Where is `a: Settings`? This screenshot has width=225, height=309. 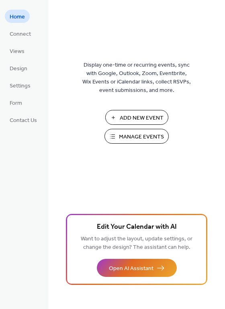
a: Settings is located at coordinates (20, 85).